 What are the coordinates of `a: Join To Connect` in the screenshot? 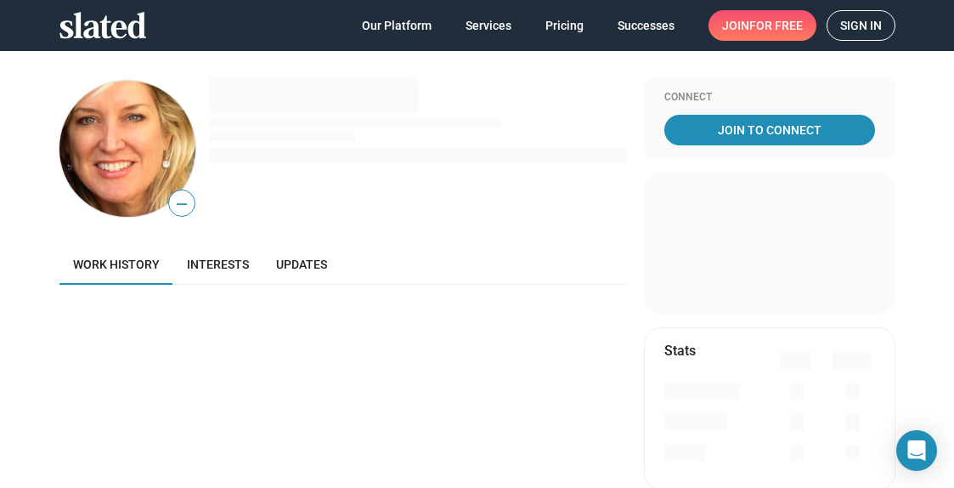 It's located at (770, 130).